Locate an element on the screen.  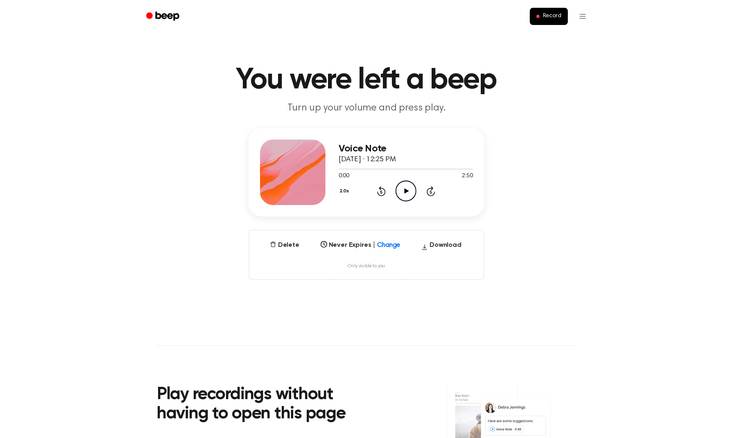
span: 2:50 is located at coordinates (467, 176).